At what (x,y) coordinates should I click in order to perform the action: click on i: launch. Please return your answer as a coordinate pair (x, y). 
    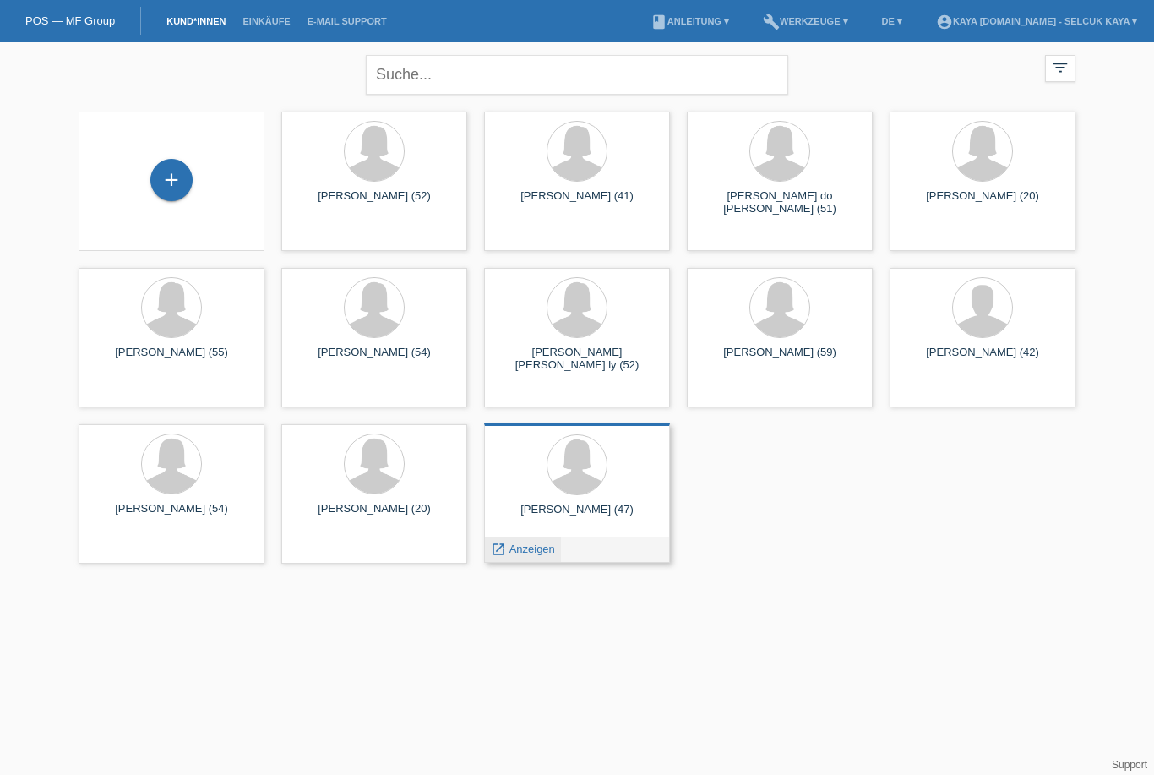
    Looking at the image, I should click on (498, 549).